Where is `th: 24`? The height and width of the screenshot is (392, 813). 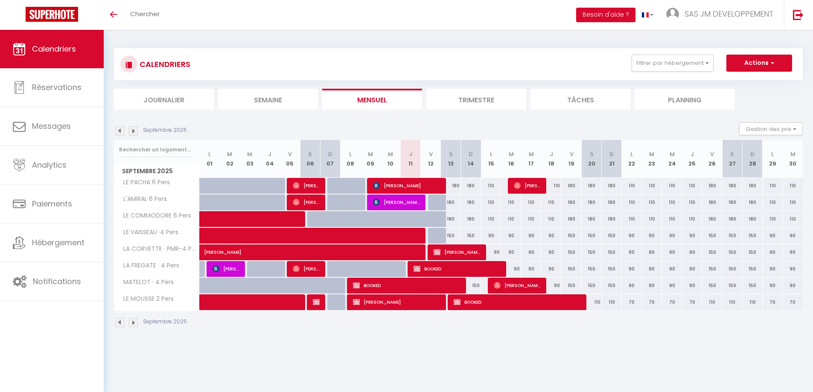 th: 24 is located at coordinates (672, 159).